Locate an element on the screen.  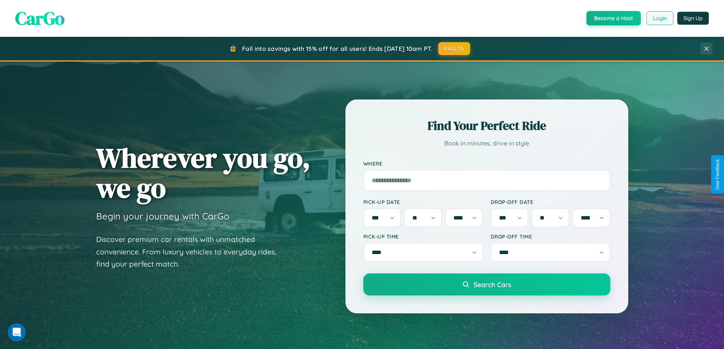
button: FALL15 is located at coordinates (454, 49).